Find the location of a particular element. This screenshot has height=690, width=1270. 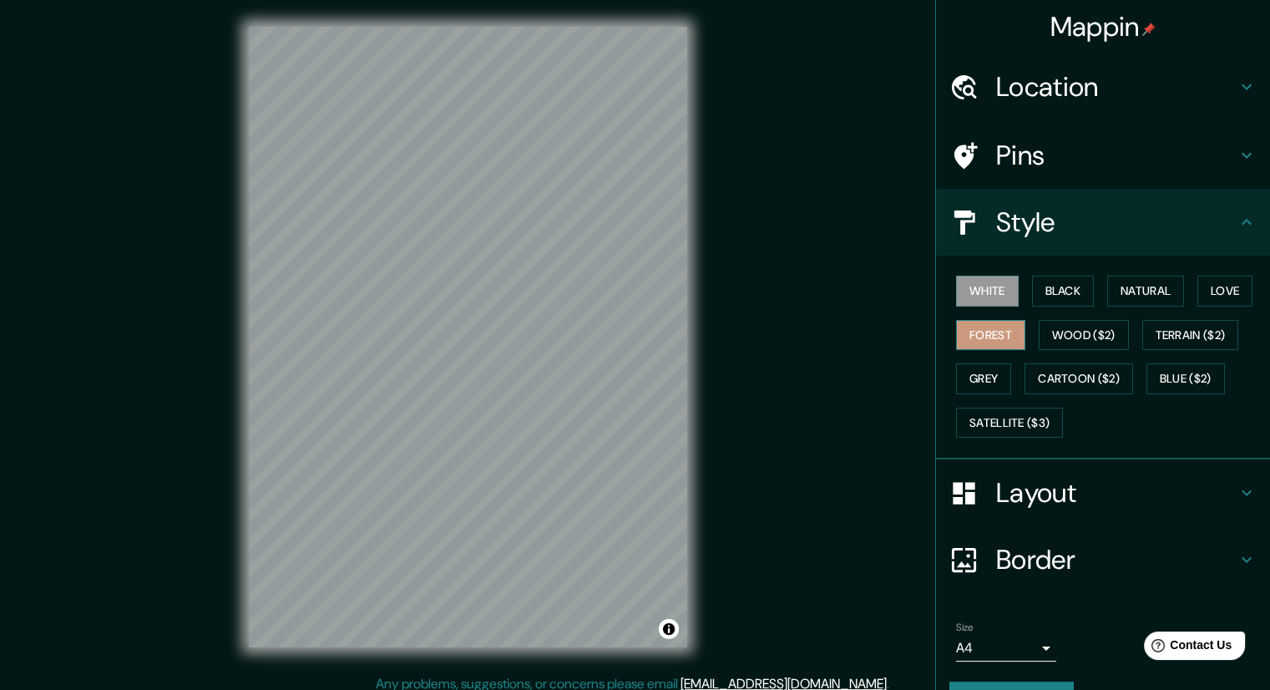

h4: Style is located at coordinates (1116, 222).